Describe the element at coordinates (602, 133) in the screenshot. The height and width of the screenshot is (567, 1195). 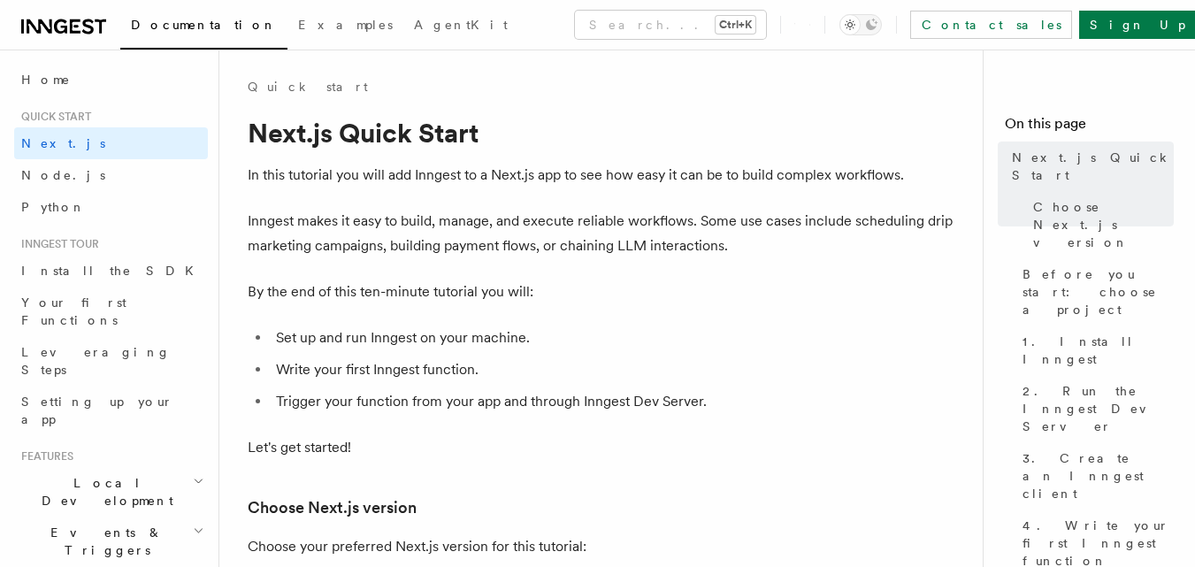
I see `h1: Next.js Quick Start` at that location.